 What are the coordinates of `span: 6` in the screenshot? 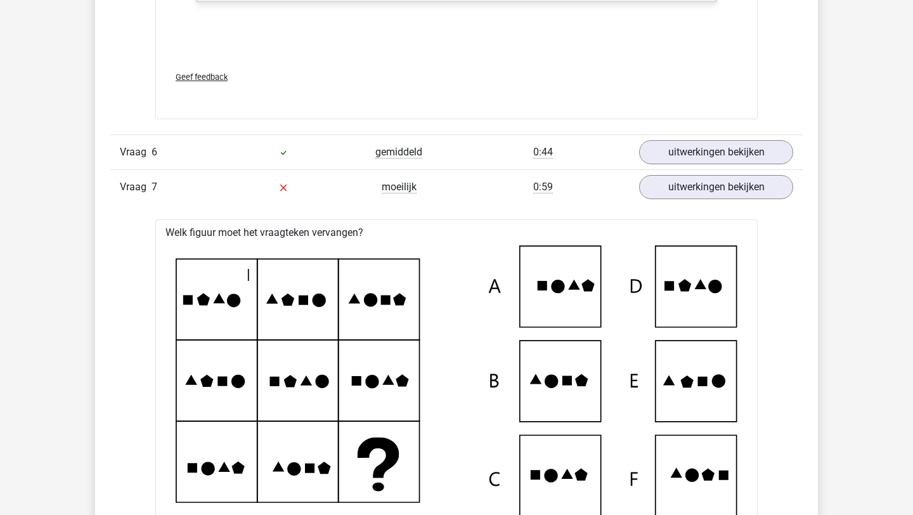 It's located at (154, 152).